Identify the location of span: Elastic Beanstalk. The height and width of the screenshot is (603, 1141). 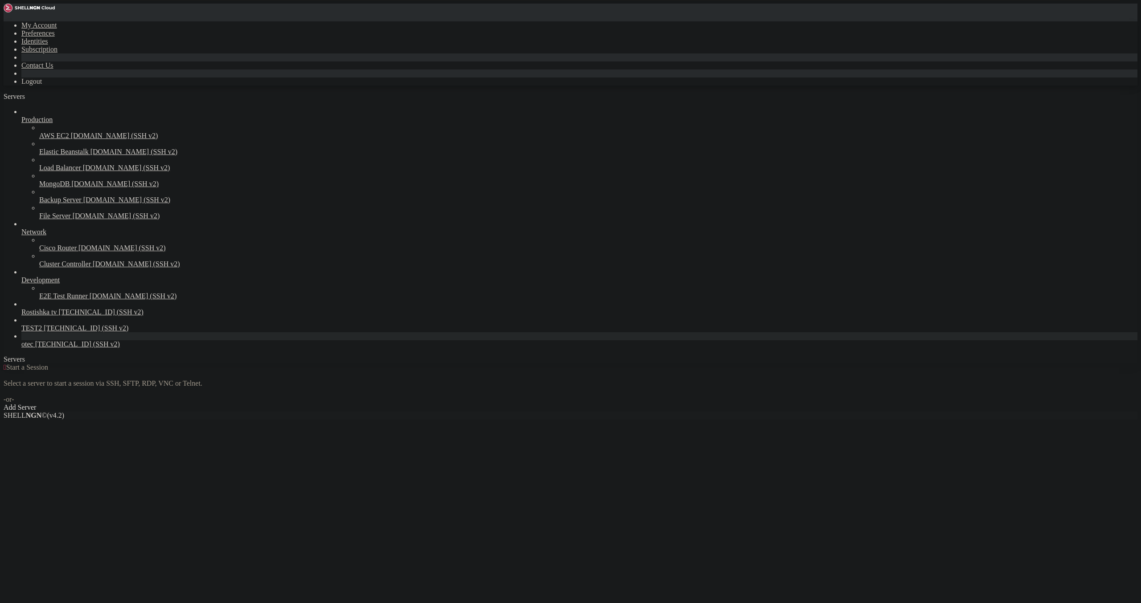
(64, 151).